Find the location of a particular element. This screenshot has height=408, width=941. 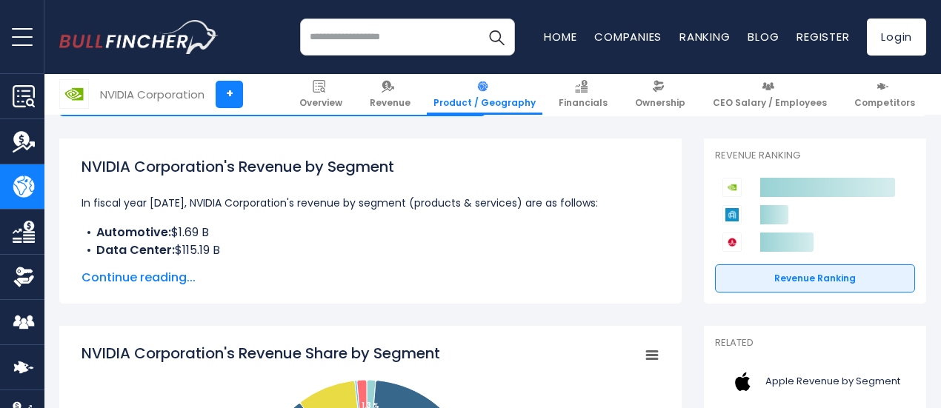

a: Ownership is located at coordinates (660, 94).